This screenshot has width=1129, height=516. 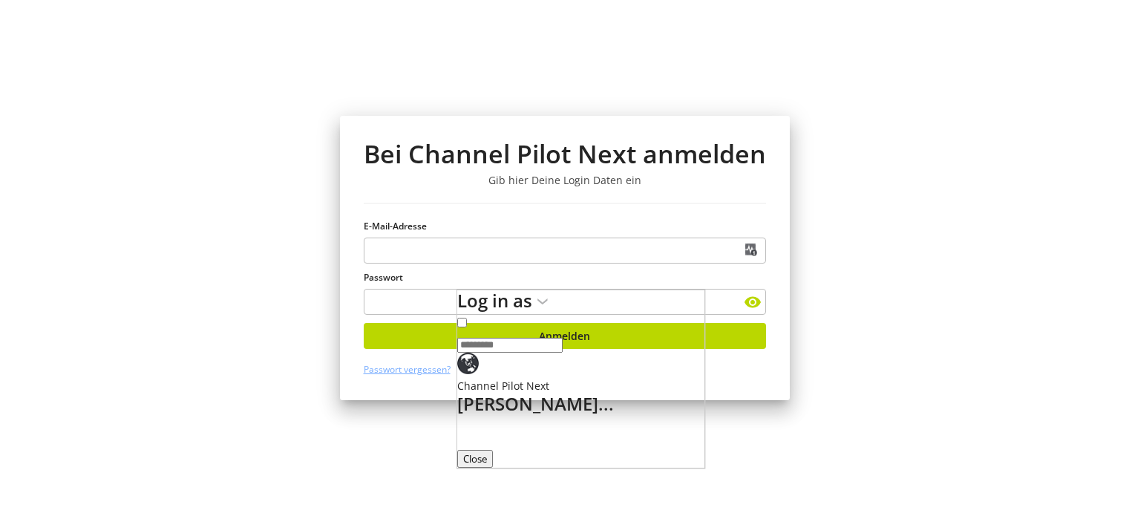 What do you see at coordinates (407, 369) in the screenshot?
I see `u: Passwort vergessen?` at bounding box center [407, 369].